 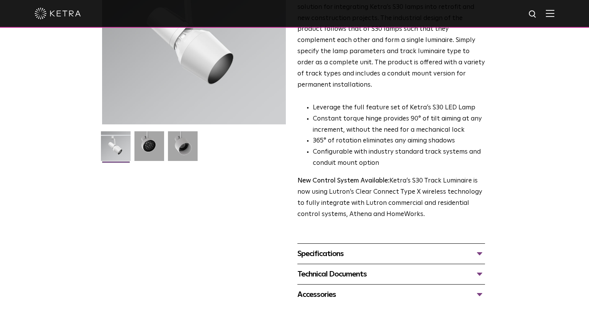 What do you see at coordinates (149, 149) in the screenshot?
I see `img: 3b1b0dc7630e9da69e6b` at bounding box center [149, 149].